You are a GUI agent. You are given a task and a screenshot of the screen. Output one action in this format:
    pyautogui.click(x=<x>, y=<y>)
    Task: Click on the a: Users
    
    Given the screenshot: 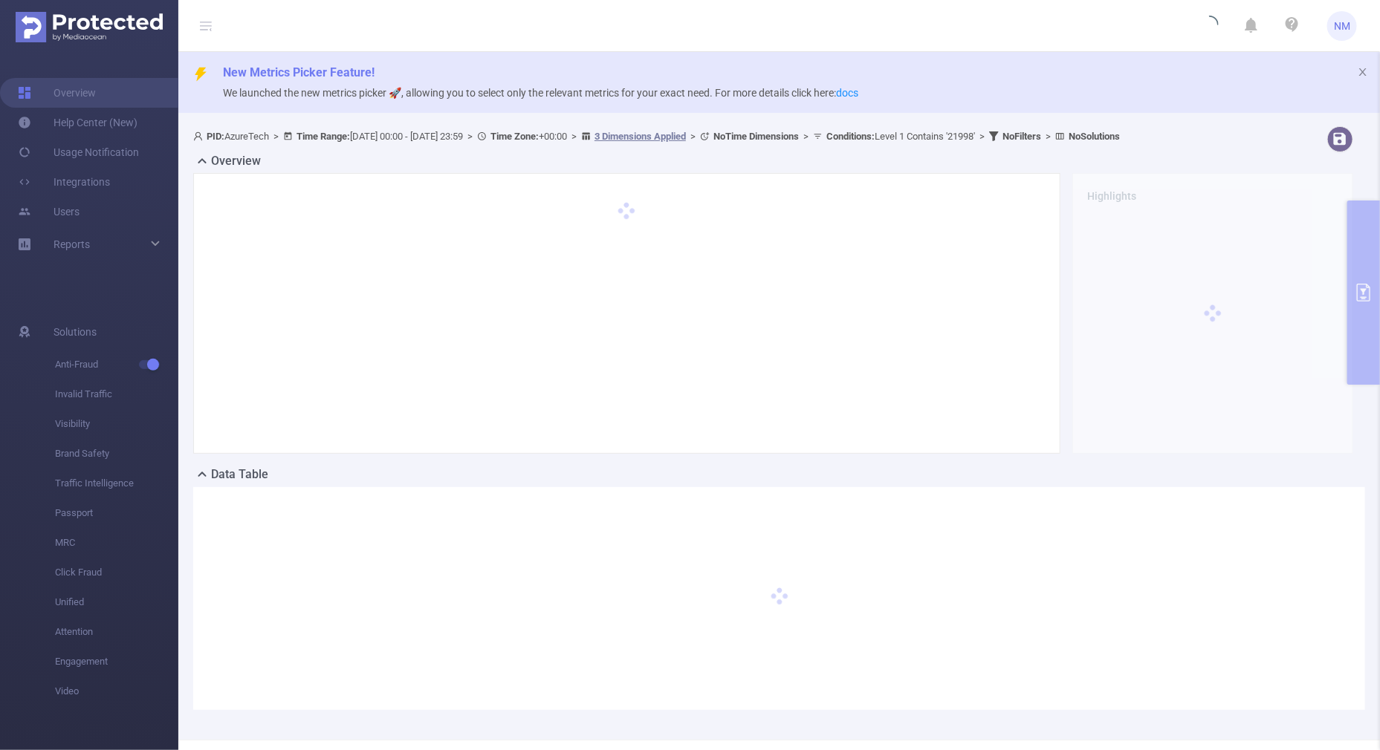 What is the action you would take?
    pyautogui.click(x=48, y=212)
    